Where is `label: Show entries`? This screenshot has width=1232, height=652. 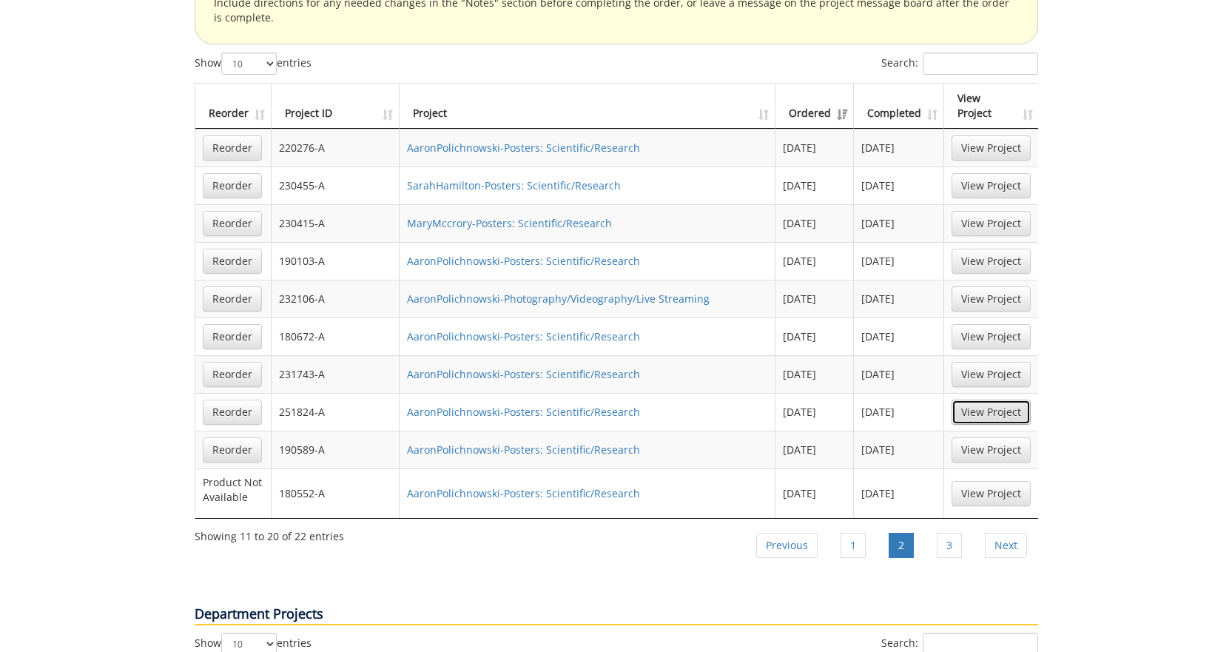 label: Show entries is located at coordinates (253, 64).